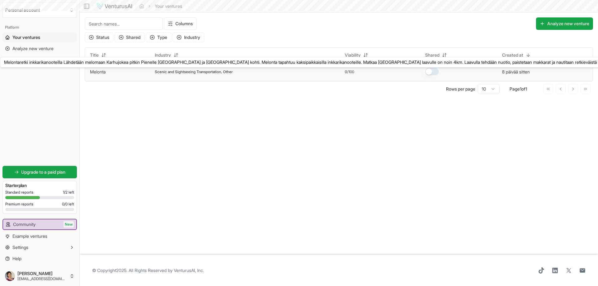 The image size is (598, 286). What do you see at coordinates (10, 276) in the screenshot?
I see `img: ACg8ocJz9tH8rpKQcrSR2mLlhexk7Aa3YpgzCaVgRuv8_xvCmG2Q2knt=s96-c` at bounding box center [10, 276].